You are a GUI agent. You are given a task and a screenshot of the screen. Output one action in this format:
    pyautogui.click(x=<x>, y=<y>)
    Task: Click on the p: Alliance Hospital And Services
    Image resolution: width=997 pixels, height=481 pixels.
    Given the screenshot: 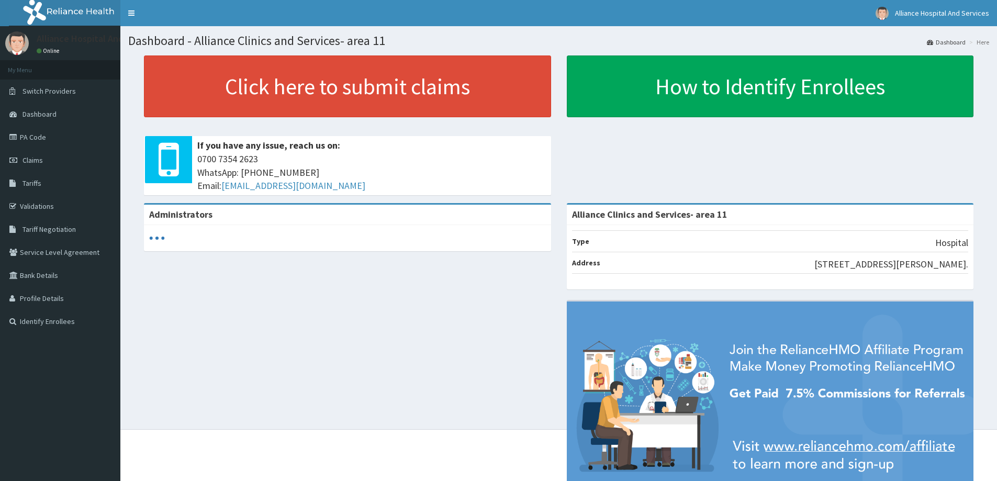 What is the action you would take?
    pyautogui.click(x=98, y=39)
    